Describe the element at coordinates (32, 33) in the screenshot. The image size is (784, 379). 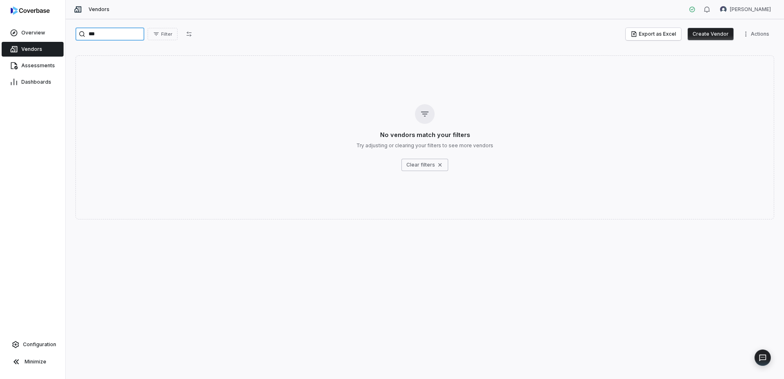
I see `a: Overview` at that location.